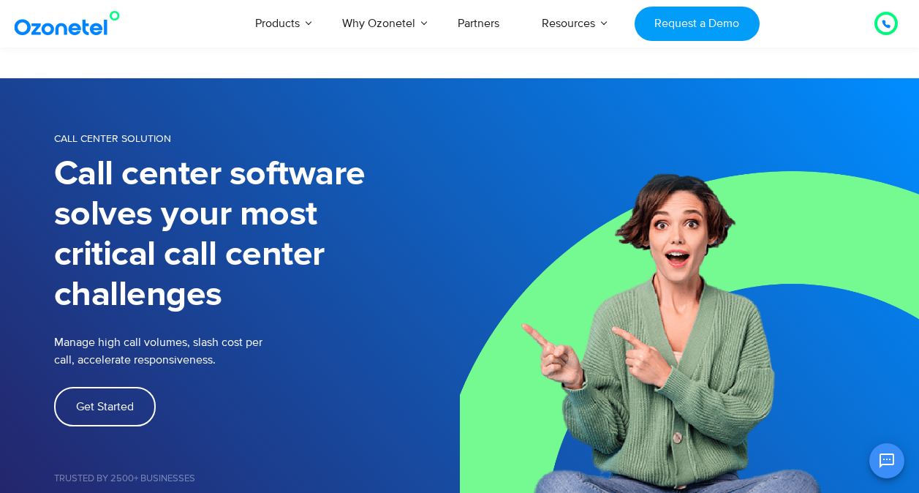 The image size is (919, 493). I want to click on h5: Trusted by 2500+ Businesses, so click(257, 478).